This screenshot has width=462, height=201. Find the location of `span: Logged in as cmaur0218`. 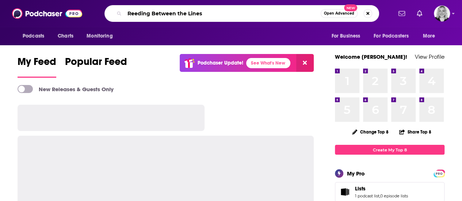

span: Logged in as cmaur0218 is located at coordinates (442, 14).